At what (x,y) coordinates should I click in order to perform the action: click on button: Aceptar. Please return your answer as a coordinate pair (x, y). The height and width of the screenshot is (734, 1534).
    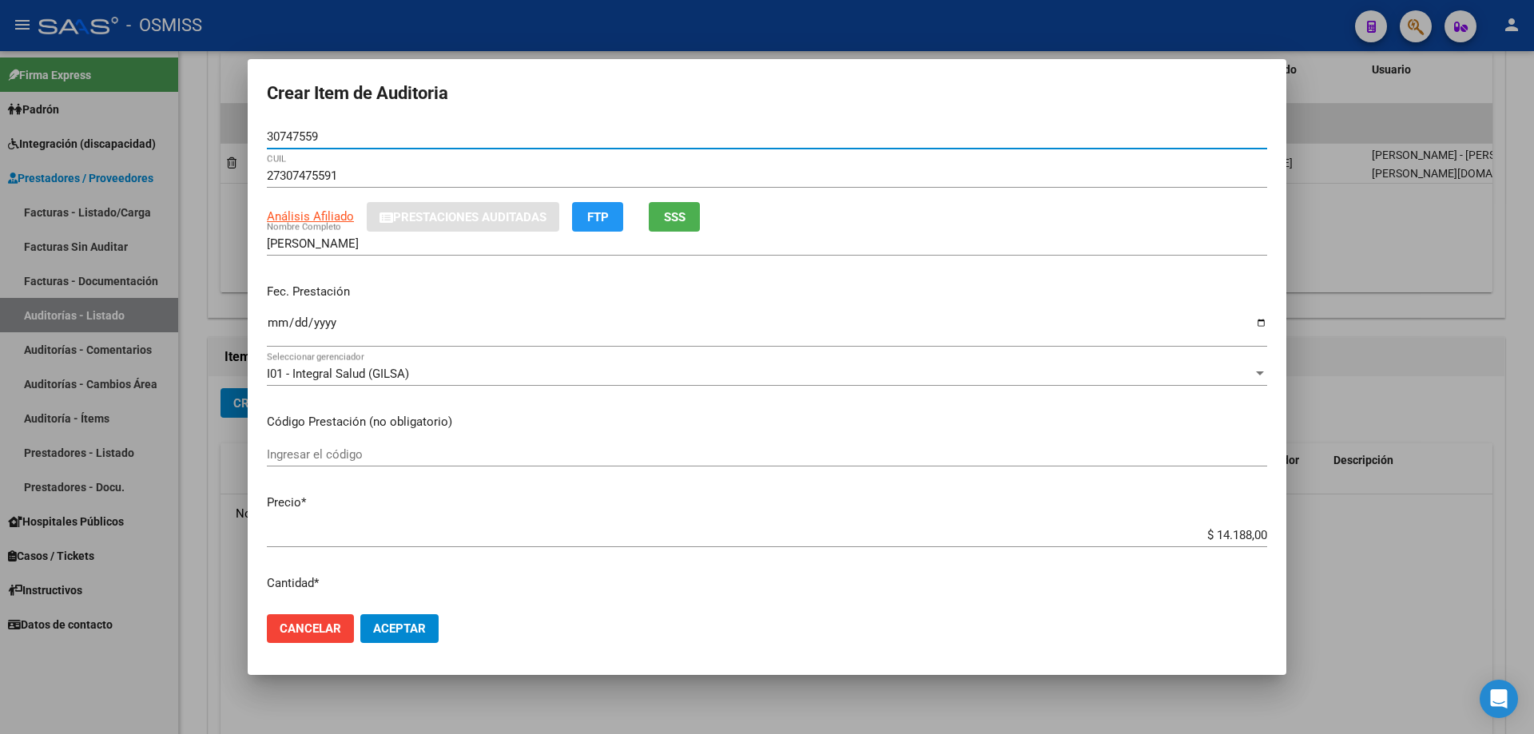
    Looking at the image, I should click on (400, 629).